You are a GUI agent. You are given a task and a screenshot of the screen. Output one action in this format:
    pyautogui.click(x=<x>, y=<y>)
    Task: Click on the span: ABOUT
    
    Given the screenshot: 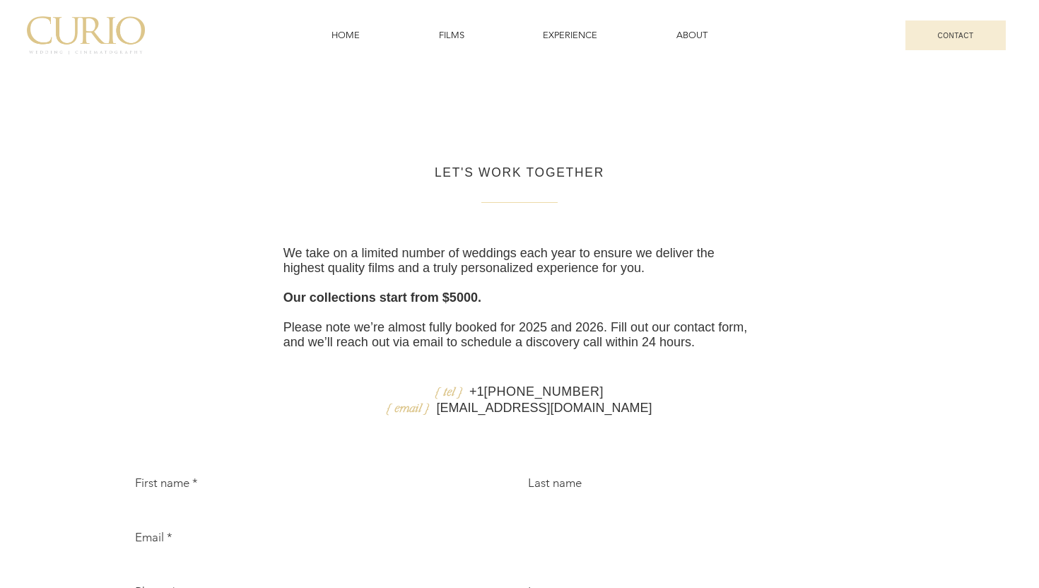 What is the action you would take?
    pyautogui.click(x=692, y=35)
    